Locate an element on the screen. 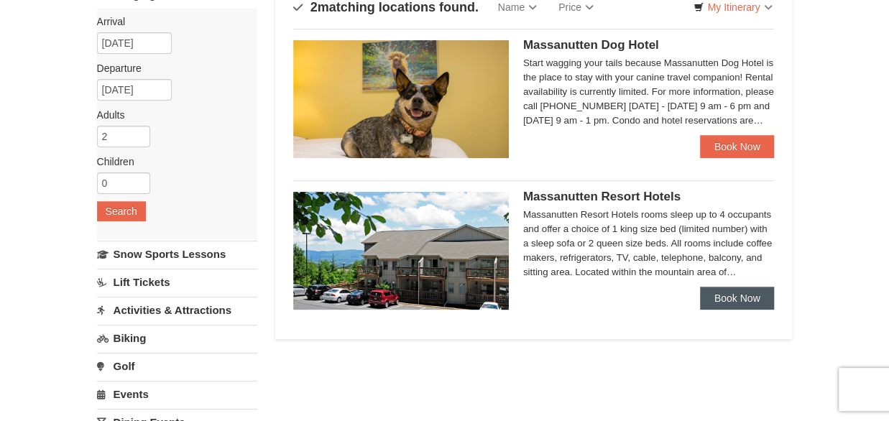 This screenshot has height=421, width=889. a: Lift Tickets is located at coordinates (177, 282).